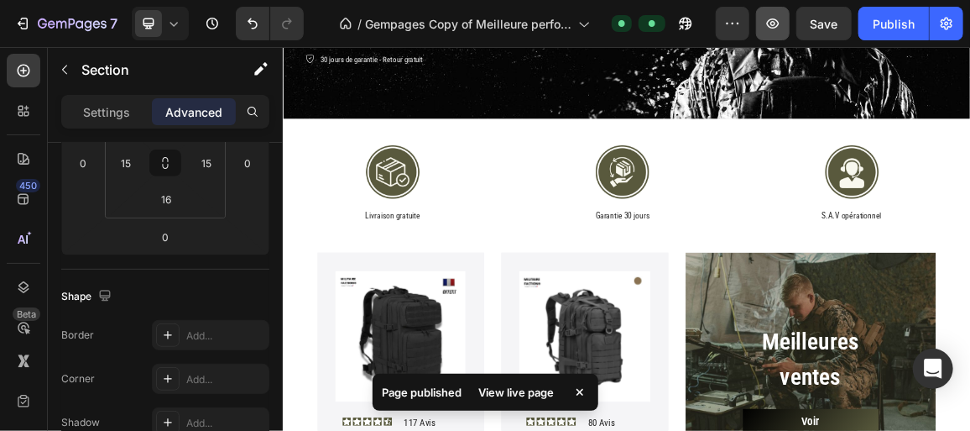  What do you see at coordinates (78, 378) in the screenshot?
I see `div: Corner` at bounding box center [78, 378].